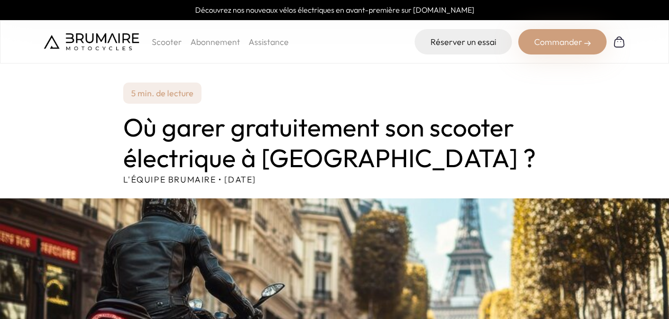  What do you see at coordinates (162, 93) in the screenshot?
I see `p: 5 min. de lecture` at bounding box center [162, 93].